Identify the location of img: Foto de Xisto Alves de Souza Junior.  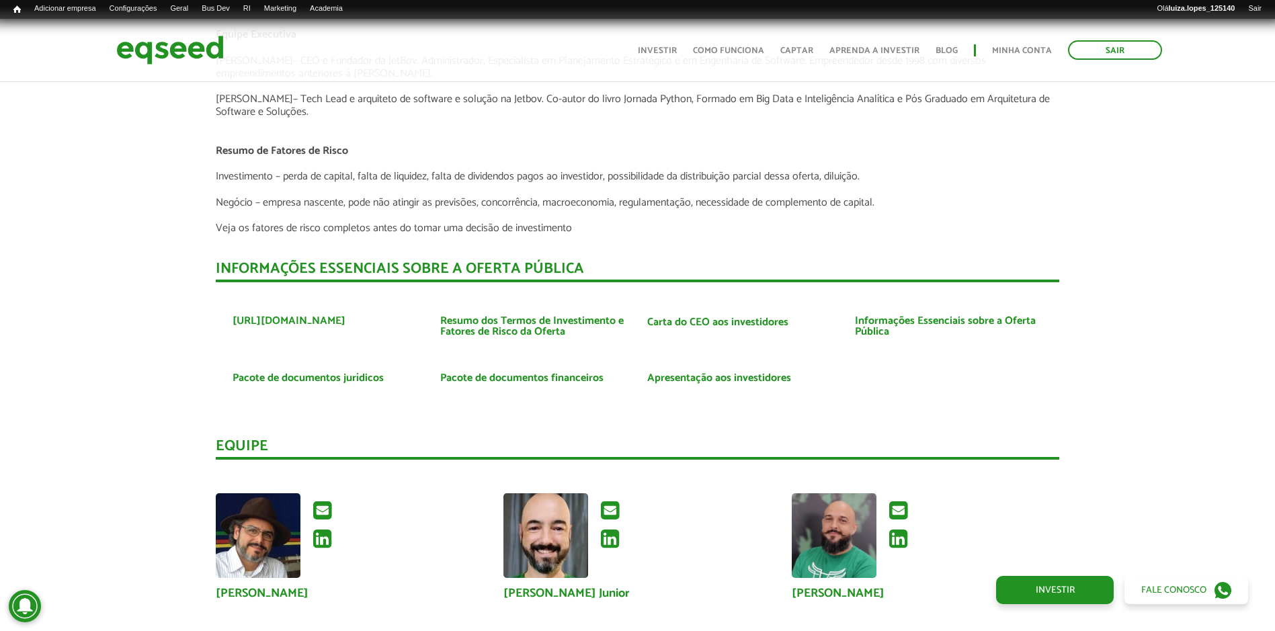
(258, 536).